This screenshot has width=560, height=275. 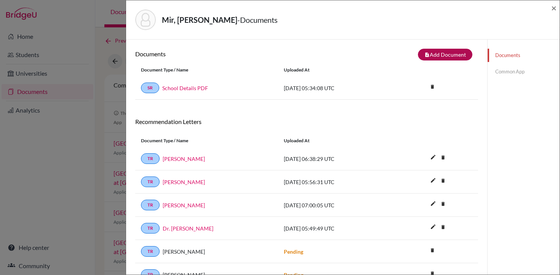 I want to click on strong: Pending, so click(x=293, y=252).